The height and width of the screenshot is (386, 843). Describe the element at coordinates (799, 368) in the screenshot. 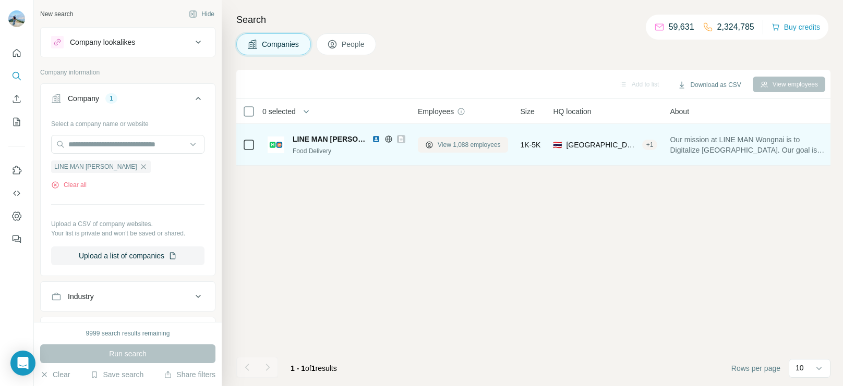

I see `p: 10` at that location.